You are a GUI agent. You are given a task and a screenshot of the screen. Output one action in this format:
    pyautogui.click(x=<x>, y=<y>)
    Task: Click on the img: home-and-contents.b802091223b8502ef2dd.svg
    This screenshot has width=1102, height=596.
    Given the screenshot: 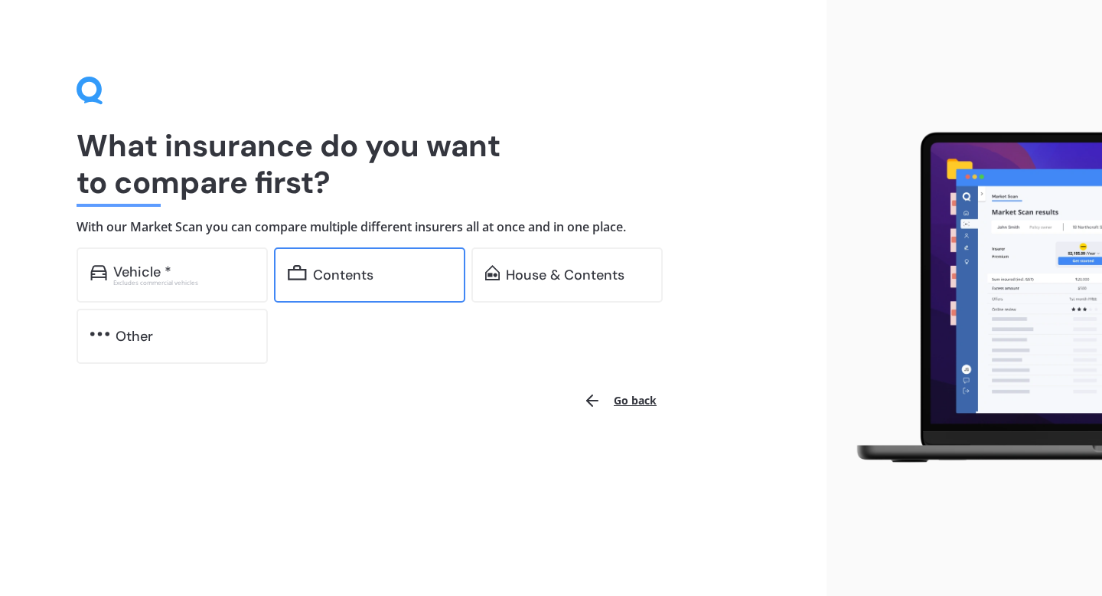 What is the action you would take?
    pyautogui.click(x=492, y=273)
    